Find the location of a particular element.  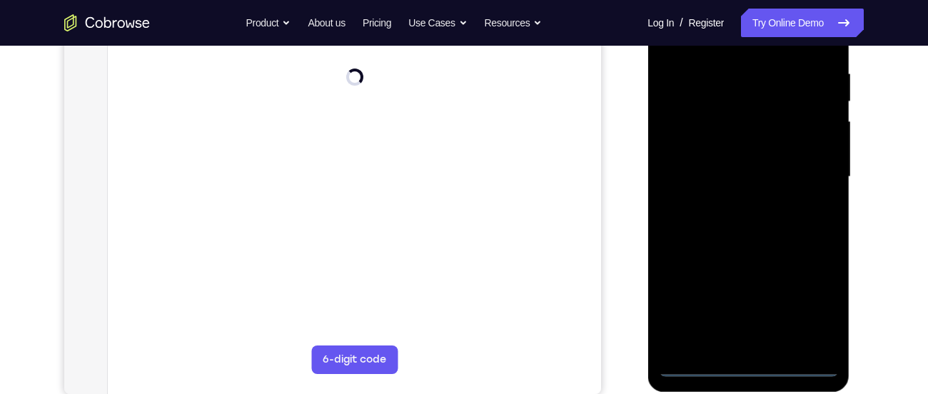

span: +11 more is located at coordinates (381, 112).